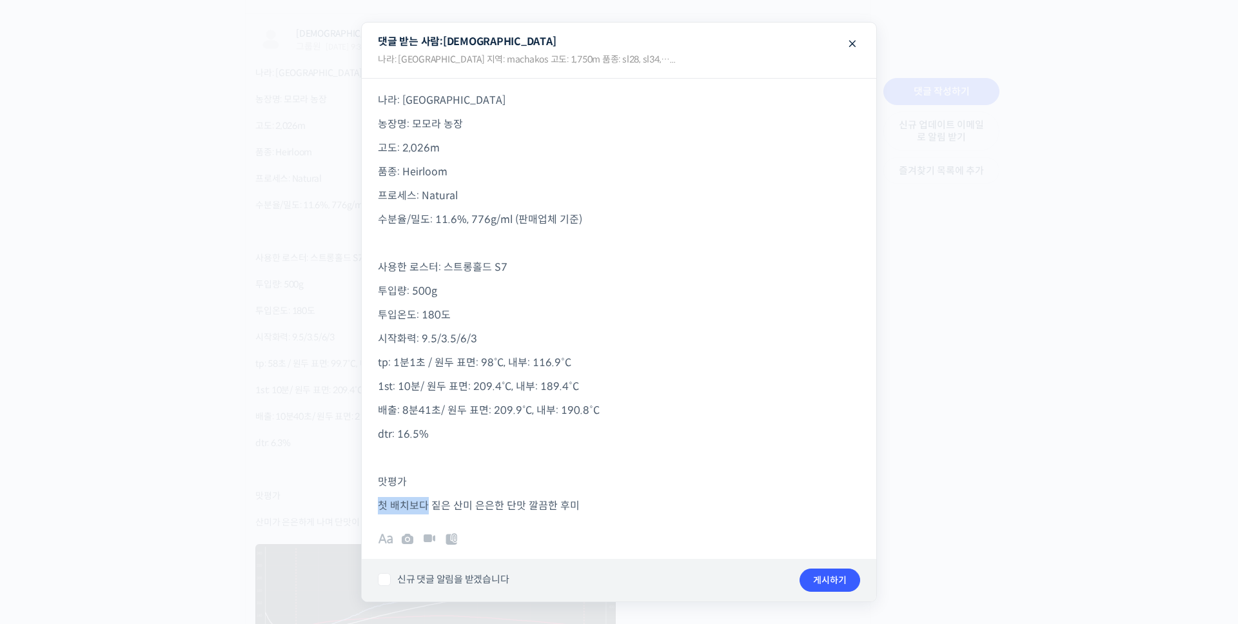 The height and width of the screenshot is (624, 1238). I want to click on a: 홈, so click(44, 425).